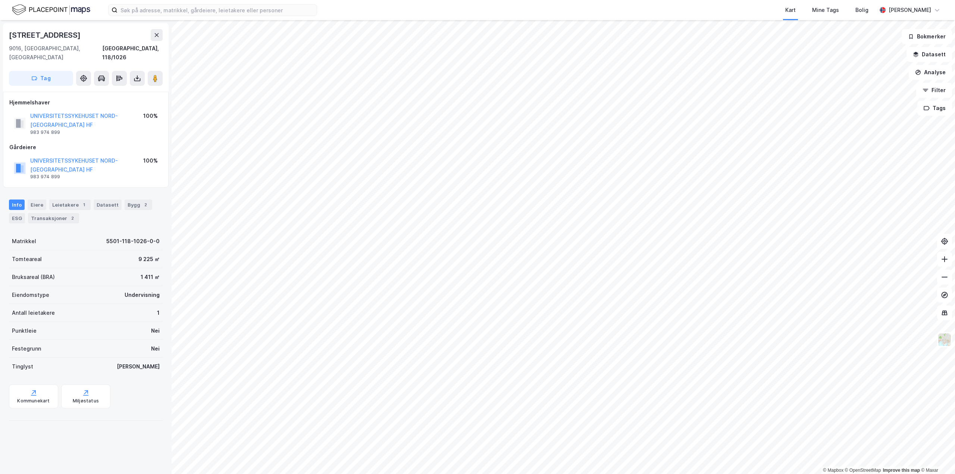  Describe the element at coordinates (24, 241) in the screenshot. I see `div: Matrikkel` at that location.